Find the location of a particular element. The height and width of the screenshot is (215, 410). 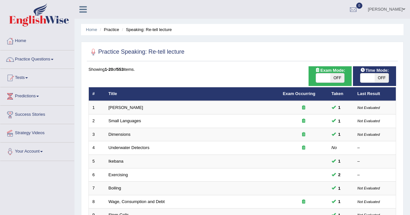

span: 0 is located at coordinates (359, 6).